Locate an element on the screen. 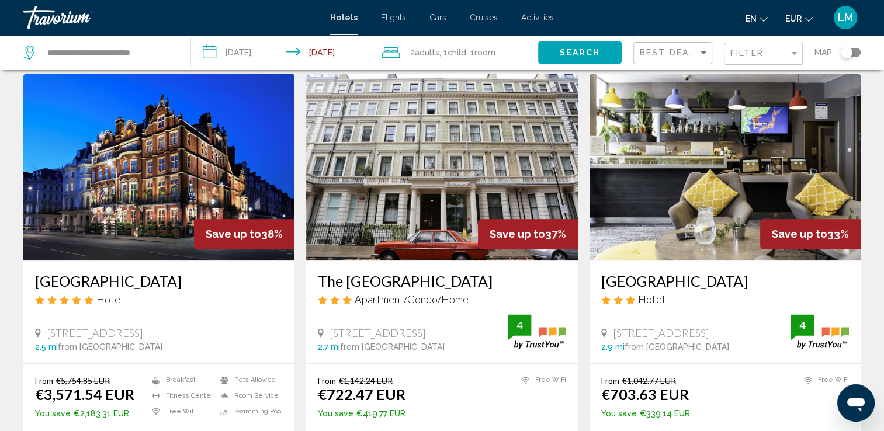 This screenshot has width=884, height=431. li: Fitness Center is located at coordinates (180, 395).